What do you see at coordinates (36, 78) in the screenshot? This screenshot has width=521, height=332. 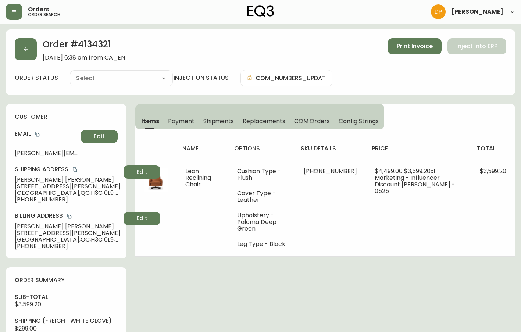 I see `label: order status` at bounding box center [36, 78].